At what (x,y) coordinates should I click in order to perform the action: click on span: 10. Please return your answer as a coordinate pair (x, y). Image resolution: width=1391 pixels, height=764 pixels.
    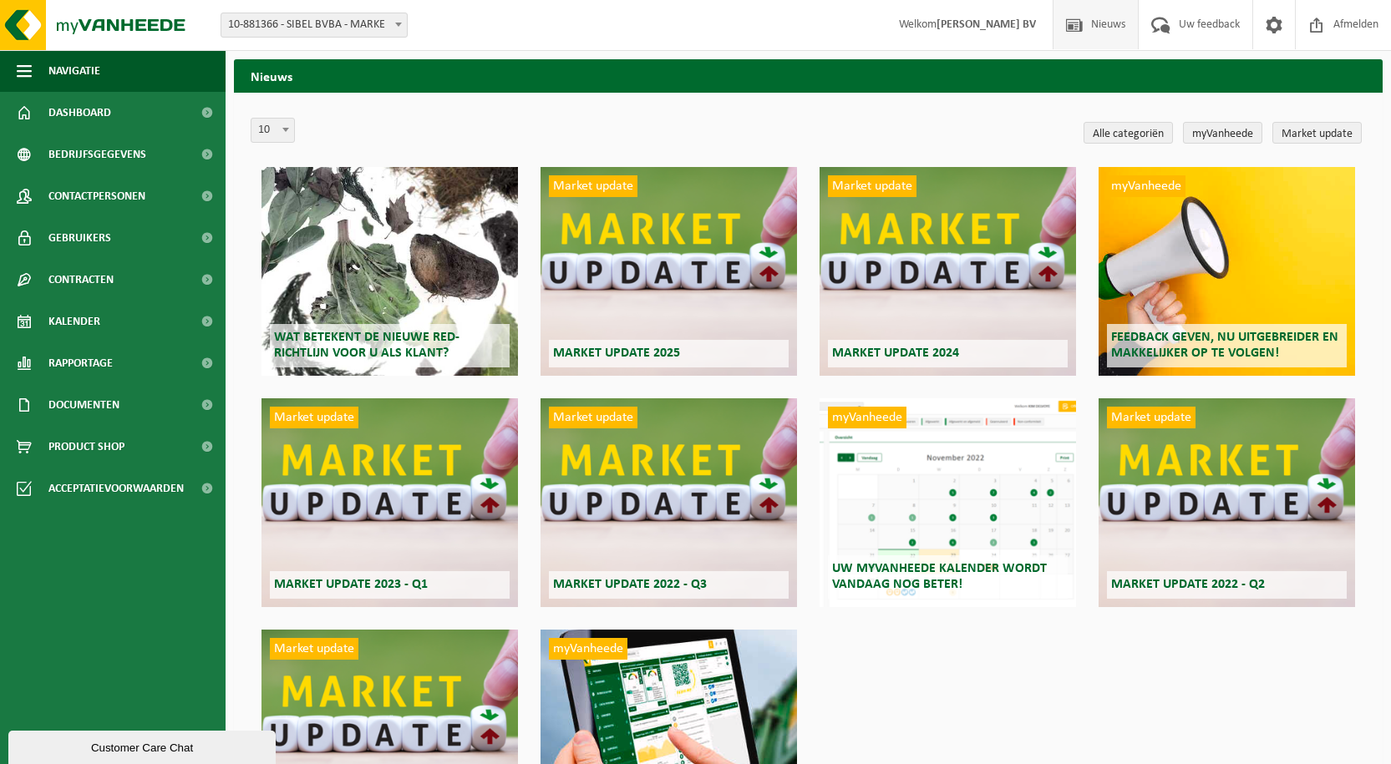
    Looking at the image, I should click on (272, 130).